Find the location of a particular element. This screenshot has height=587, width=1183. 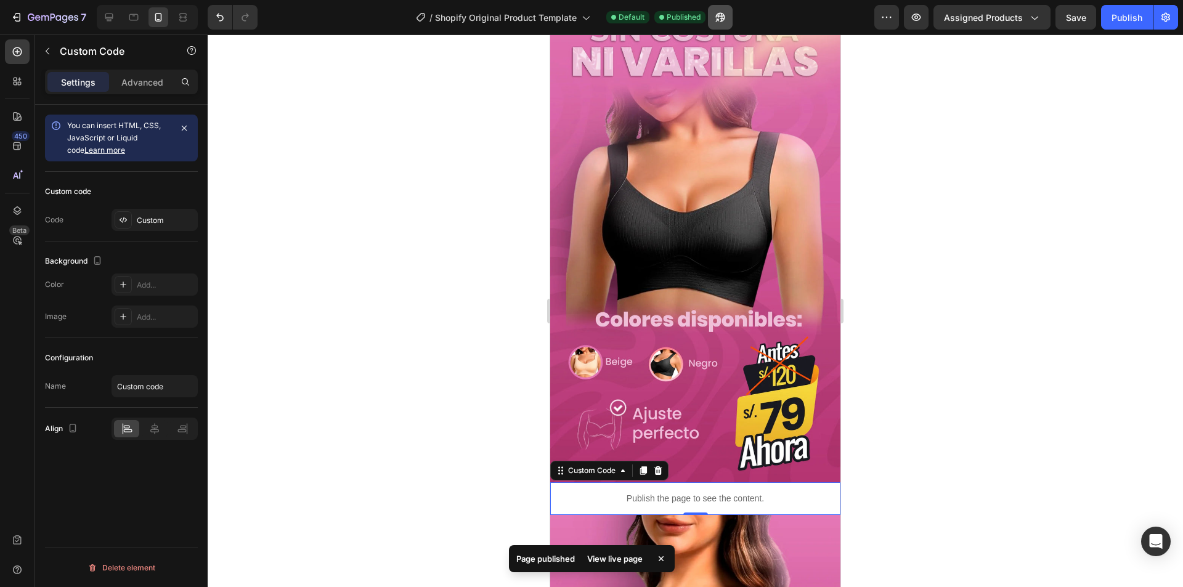

span: You can insert HTML, CSS, JavaScript or Liquid code is located at coordinates (114, 137).